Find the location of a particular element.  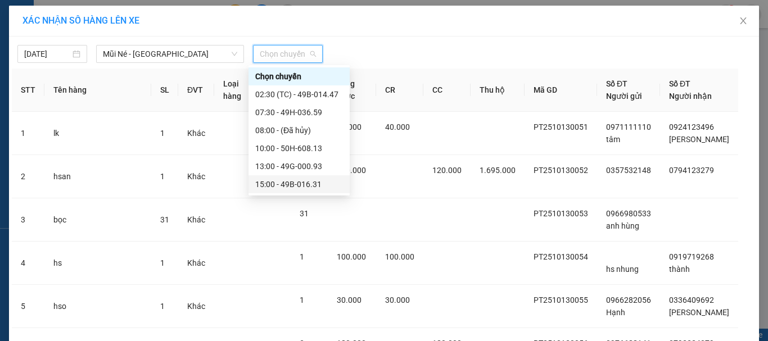

span: Người nhận is located at coordinates (690, 96).